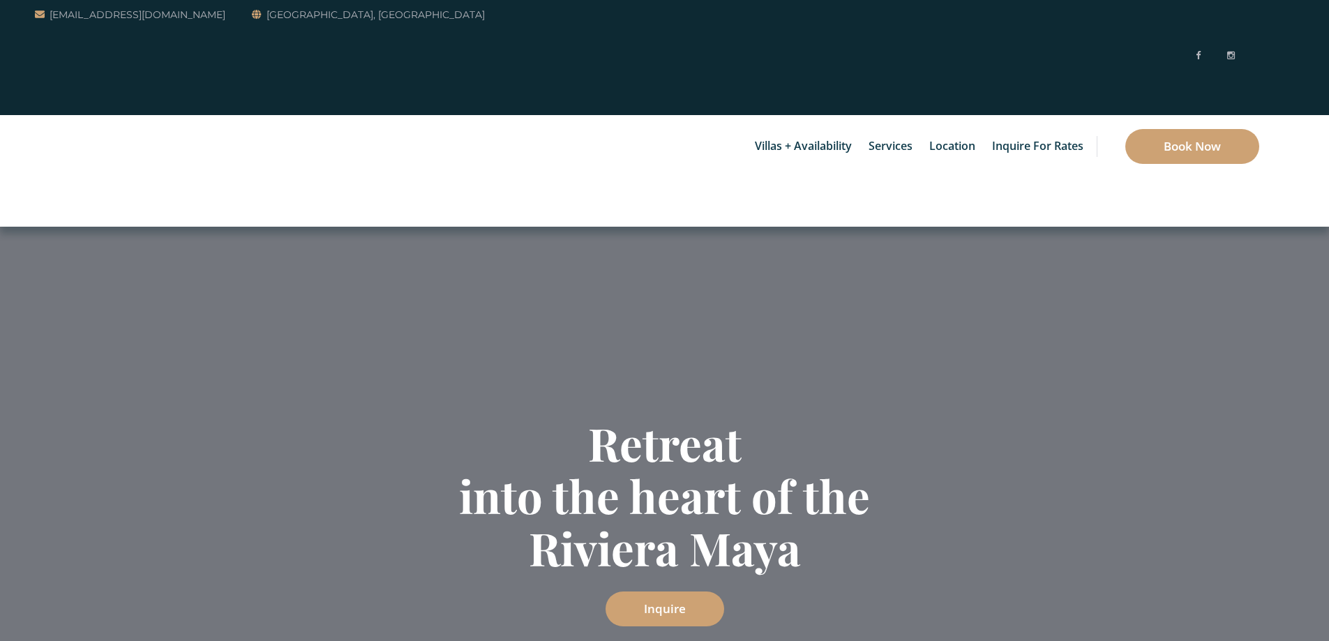 Image resolution: width=1329 pixels, height=641 pixels. I want to click on h1: Retreat into the heart of the Riviera Maya, so click(665, 495).